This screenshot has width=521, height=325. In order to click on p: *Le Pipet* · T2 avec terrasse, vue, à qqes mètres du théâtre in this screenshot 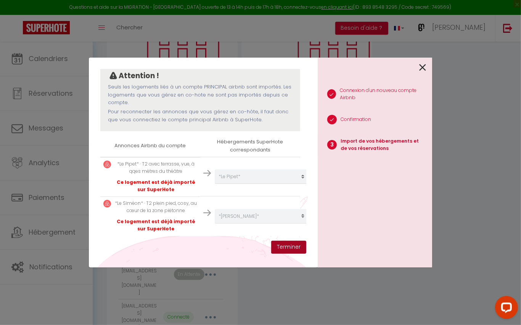, I will do `click(156, 168)`.